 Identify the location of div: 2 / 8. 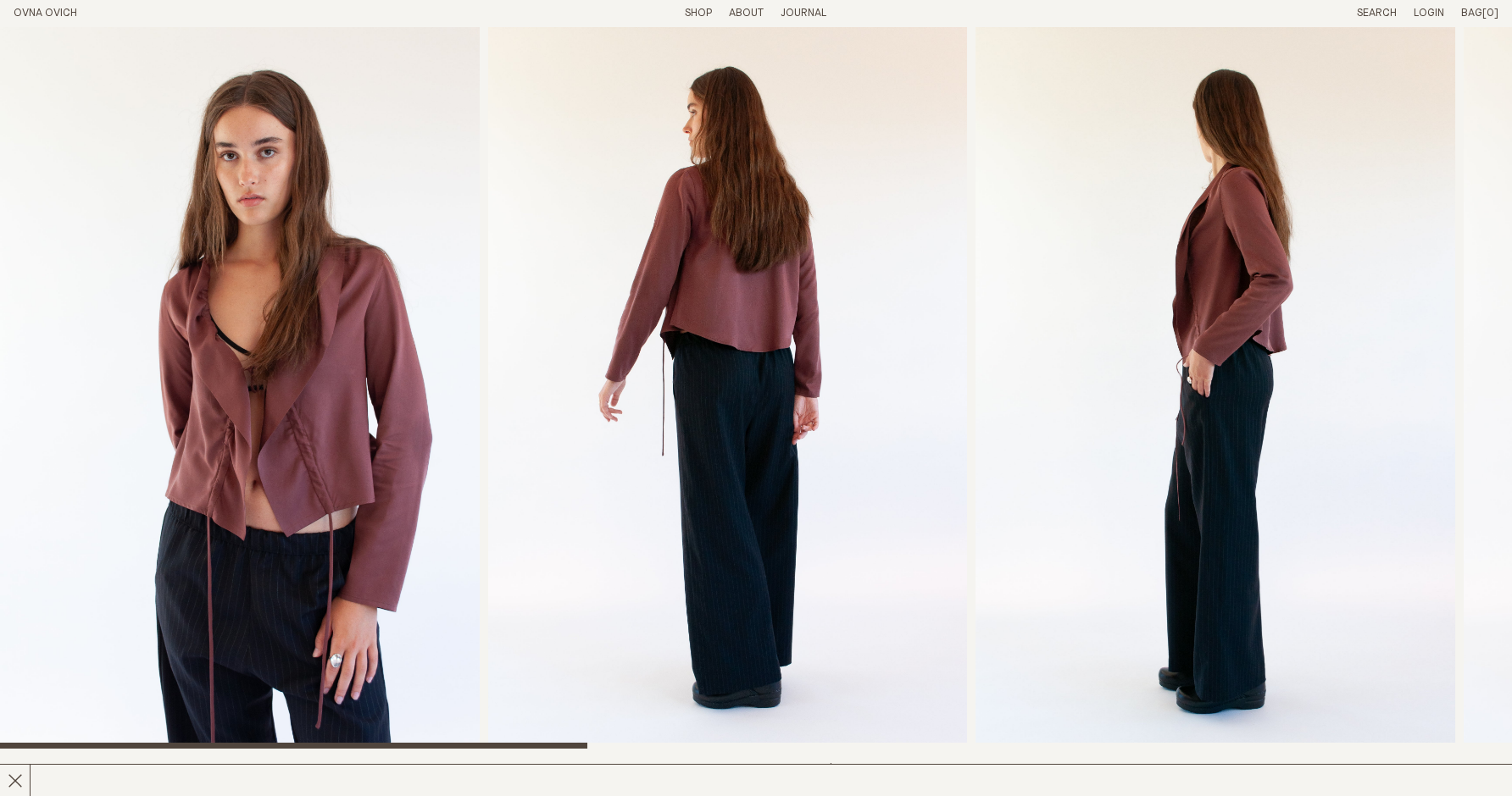
(727, 388).